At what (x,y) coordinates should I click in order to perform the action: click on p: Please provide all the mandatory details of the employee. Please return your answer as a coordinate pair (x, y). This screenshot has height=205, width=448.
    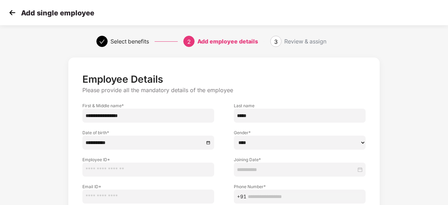
    Looking at the image, I should click on (224, 90).